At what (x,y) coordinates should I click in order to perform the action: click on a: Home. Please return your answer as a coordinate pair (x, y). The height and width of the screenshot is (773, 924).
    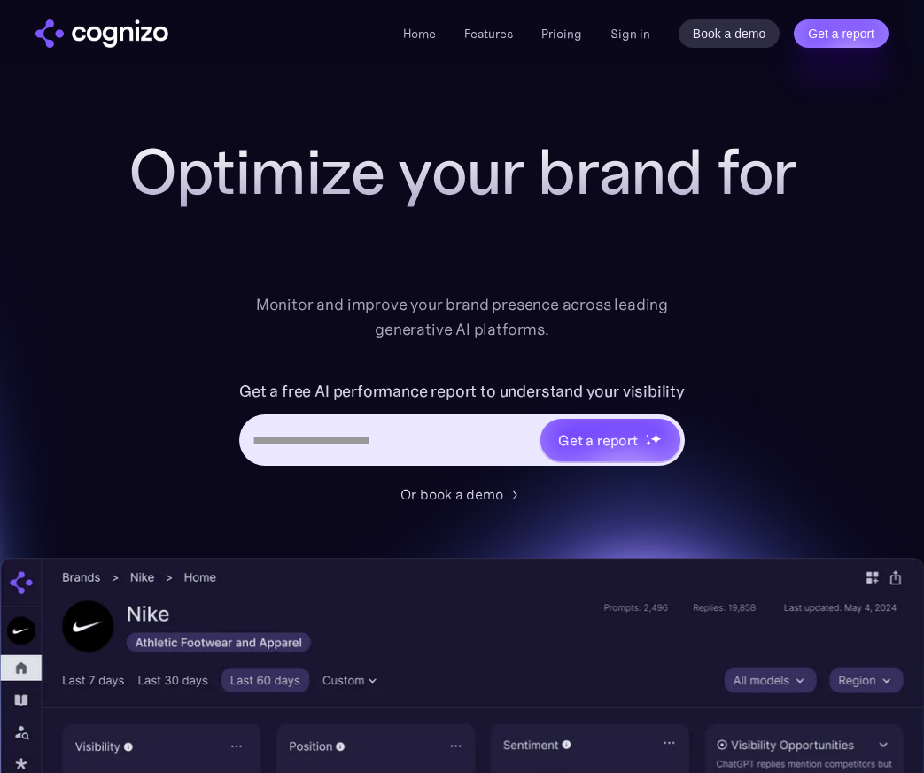
    Looking at the image, I should click on (419, 34).